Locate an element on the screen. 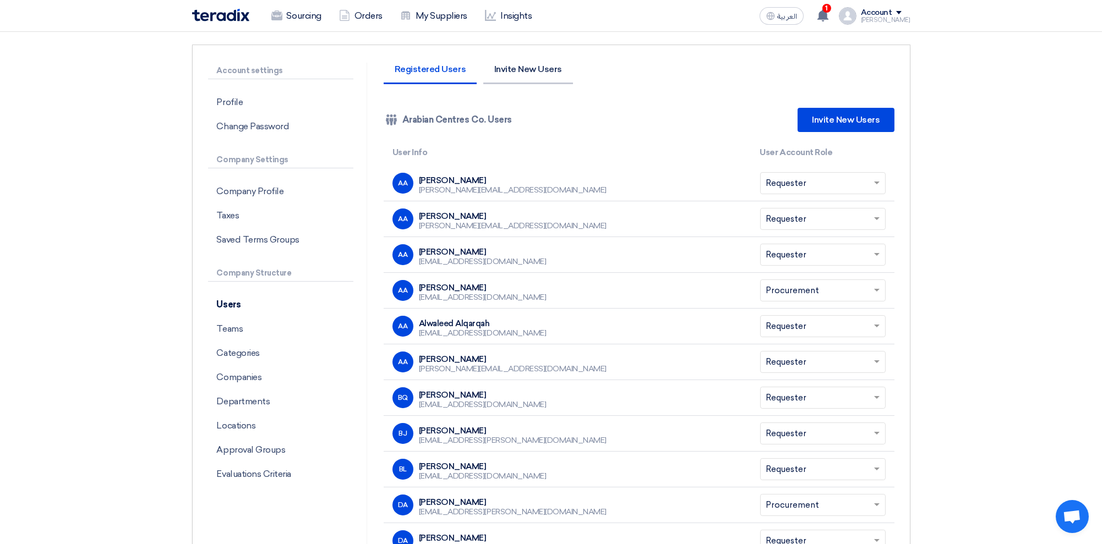 The width and height of the screenshot is (1102, 544). p: Company Settings is located at coordinates (281, 160).